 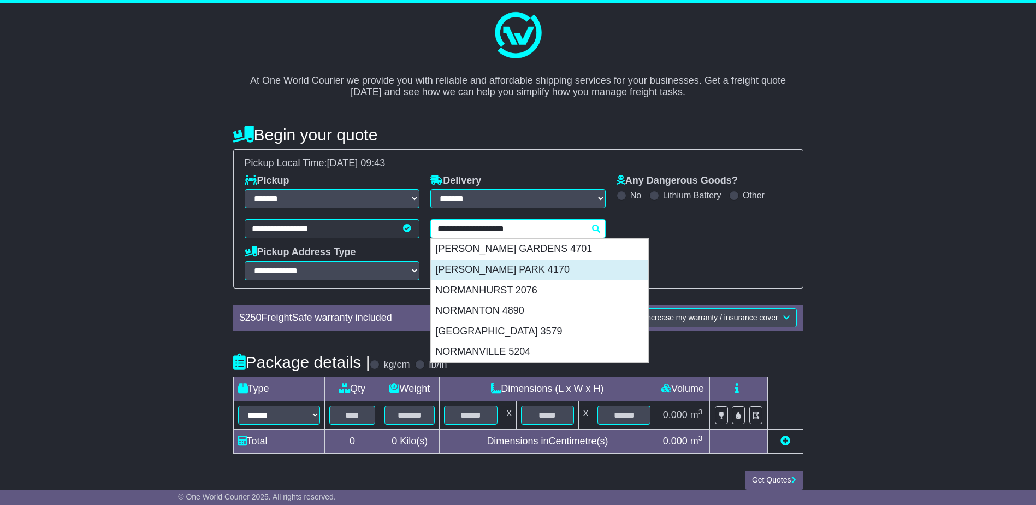 What do you see at coordinates (352, 441) in the screenshot?
I see `td: 0` at bounding box center [352, 441].